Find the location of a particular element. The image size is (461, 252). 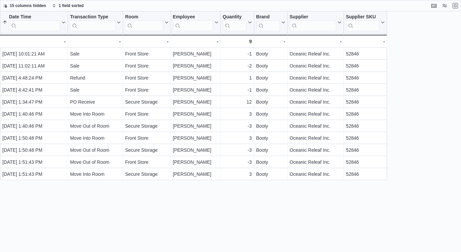

div: Supplier SKU is located at coordinates (363, 17).